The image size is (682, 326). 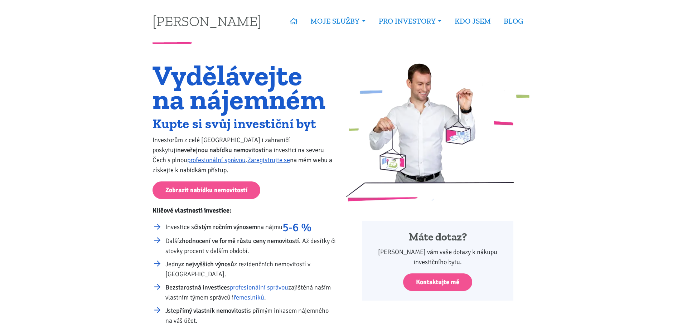 I want to click on strong: zhodnocení ve formě růstu ceny nemovitostí, so click(x=239, y=241).